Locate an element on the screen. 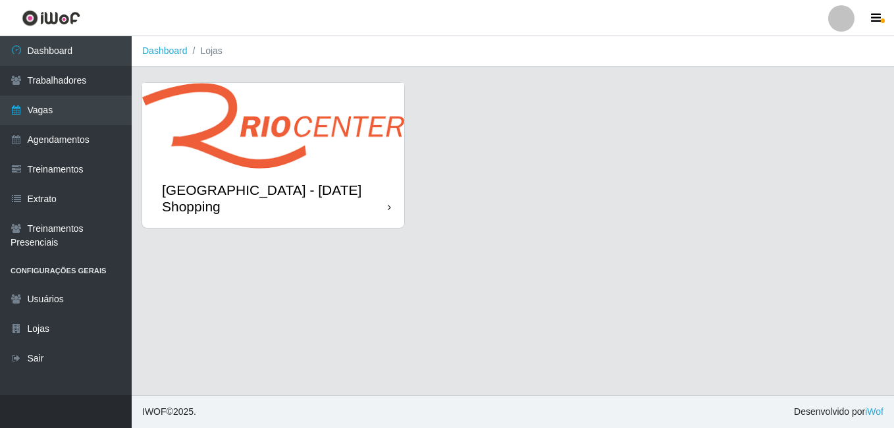 The width and height of the screenshot is (894, 428). span: © 2025 . is located at coordinates (169, 412).